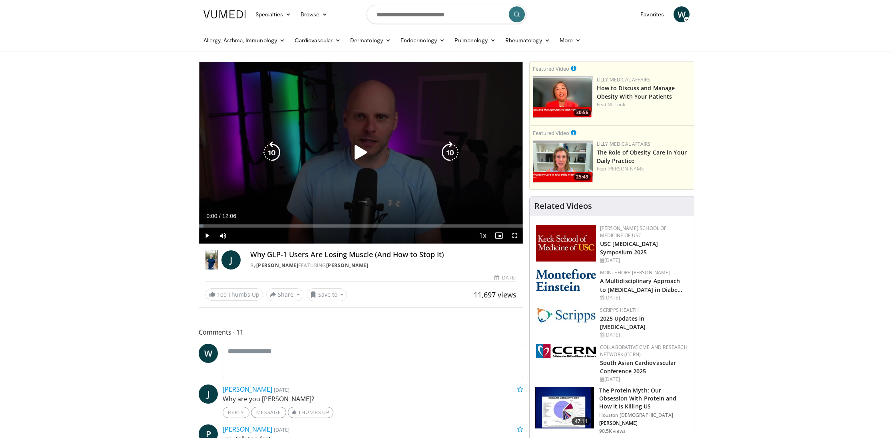 This screenshot has height=438, width=893. Describe the element at coordinates (636, 92) in the screenshot. I see `a: How to Discuss and Manage Obesity With Your Patients` at that location.